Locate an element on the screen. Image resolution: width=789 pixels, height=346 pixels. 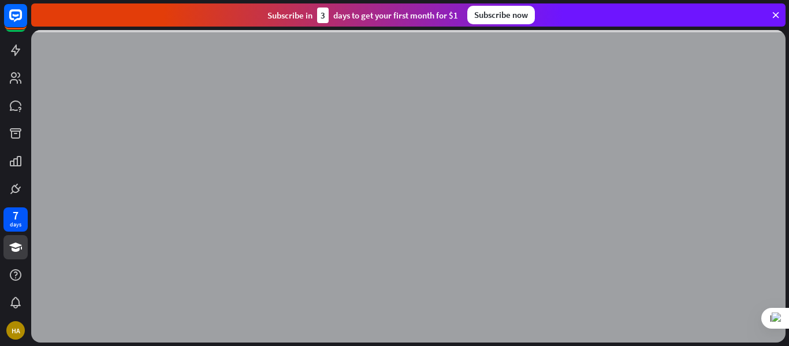
div: Subscribe in days to get your first month for $1 is located at coordinates (363, 15).